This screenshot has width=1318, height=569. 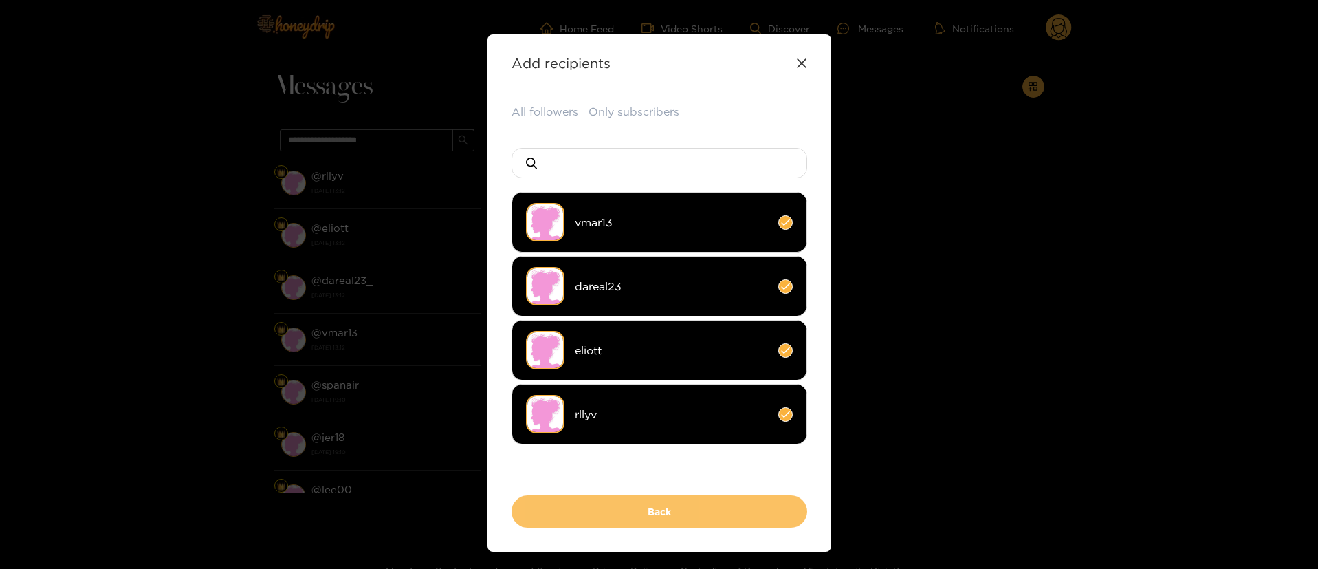 I want to click on span: vmar13, so click(x=671, y=222).